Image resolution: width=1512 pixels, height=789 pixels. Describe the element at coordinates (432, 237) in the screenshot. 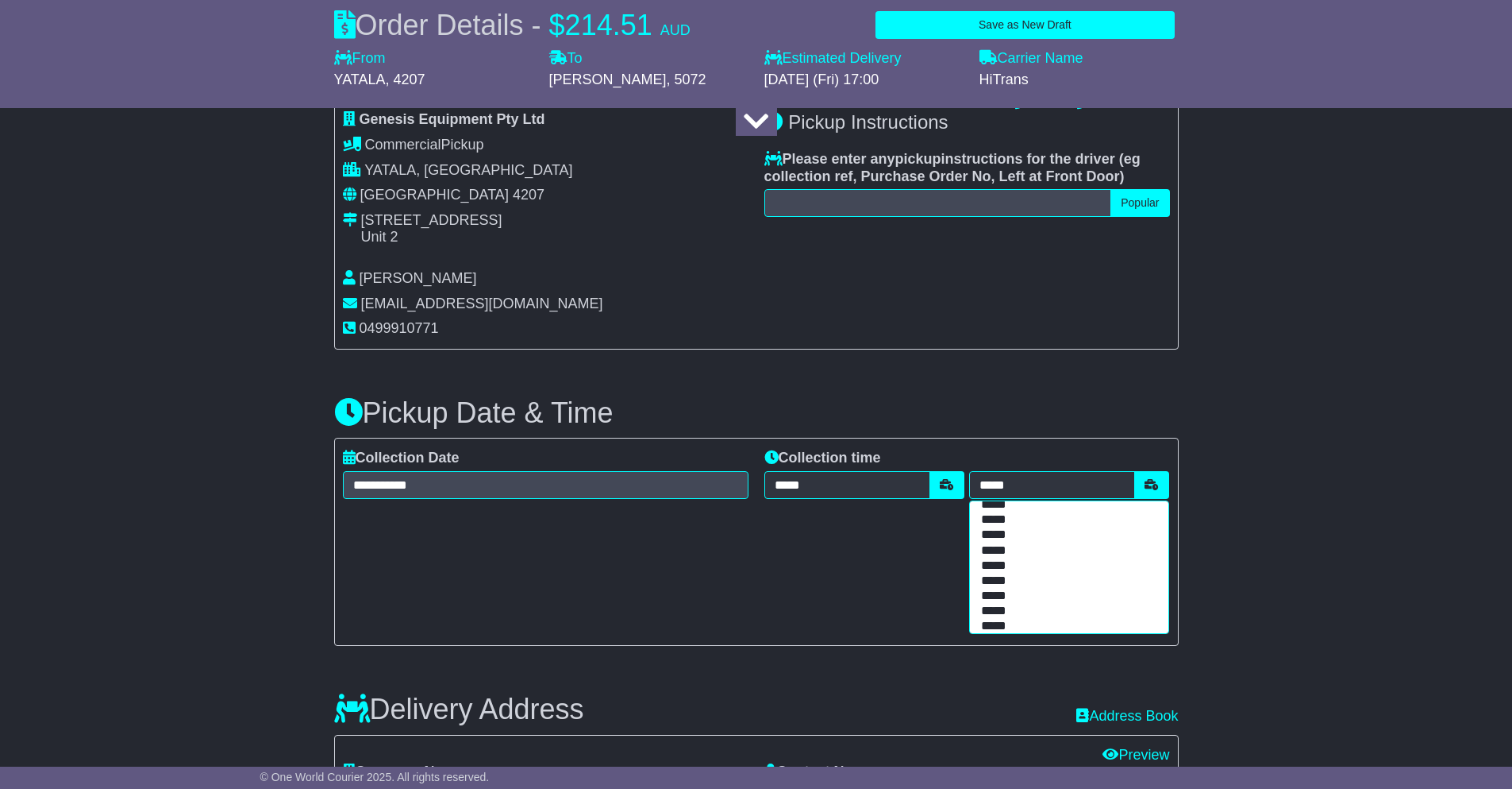

I see `div: Unit 2` at that location.